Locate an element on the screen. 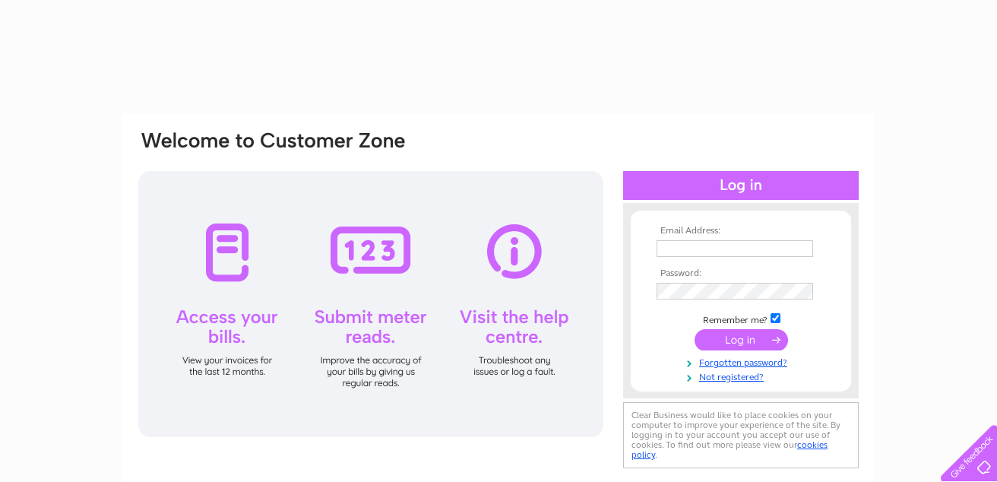 The width and height of the screenshot is (997, 482). th: Email Address: is located at coordinates (741, 231).